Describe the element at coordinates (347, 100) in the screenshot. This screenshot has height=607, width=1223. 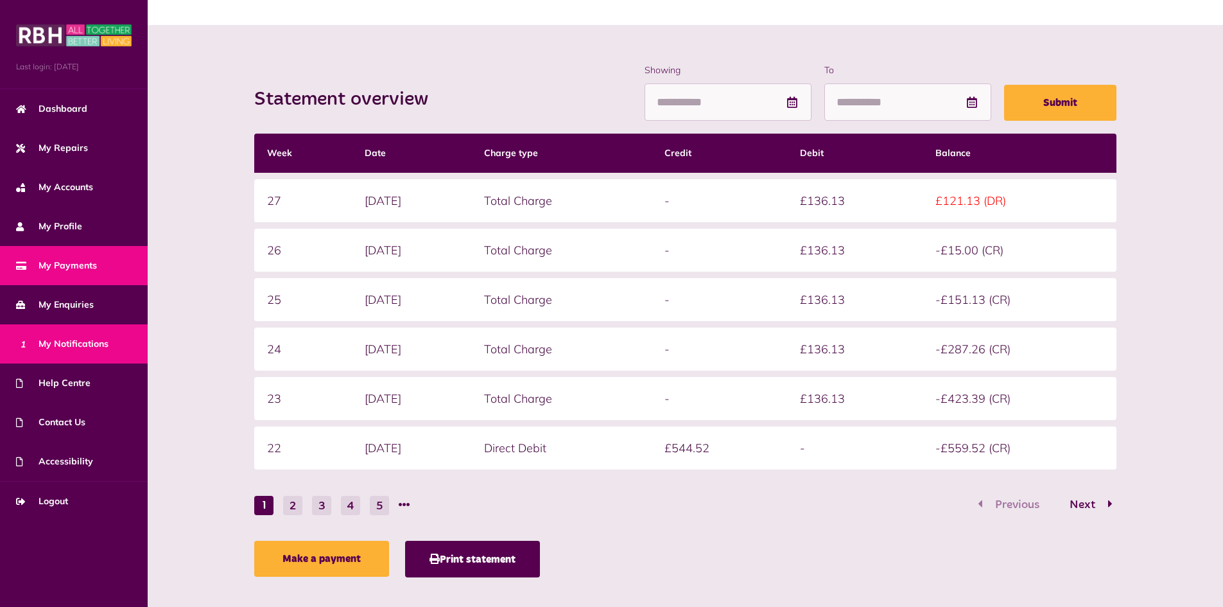
I see `h2: Statement overview` at that location.